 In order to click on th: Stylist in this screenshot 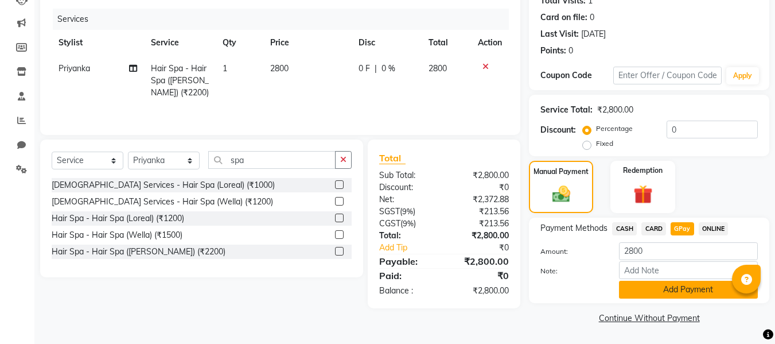, I will do `click(98, 42)`.